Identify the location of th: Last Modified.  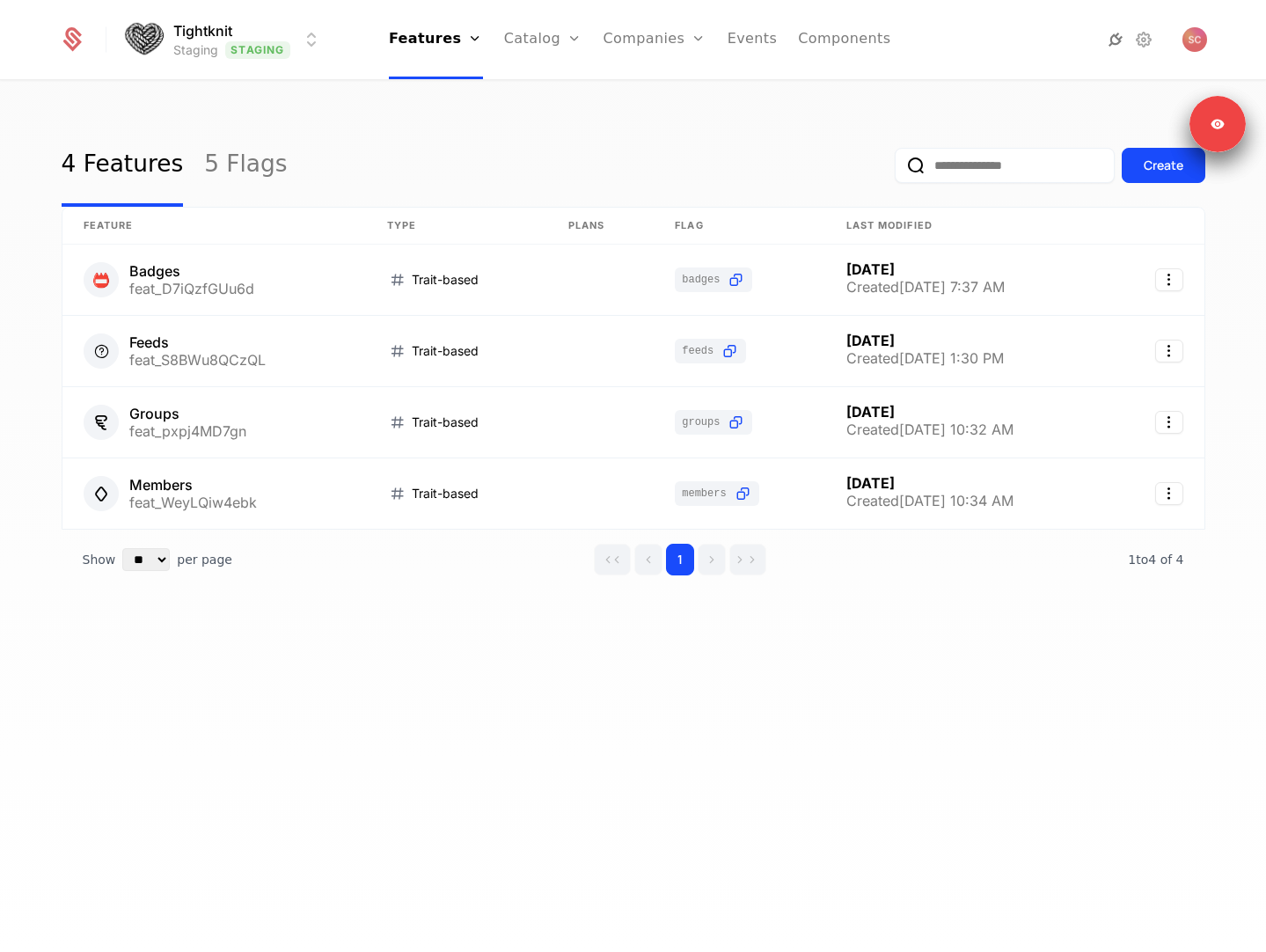
(967, 226).